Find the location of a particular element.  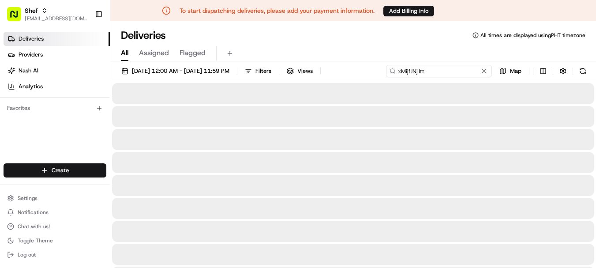

span: Create is located at coordinates (60, 170).